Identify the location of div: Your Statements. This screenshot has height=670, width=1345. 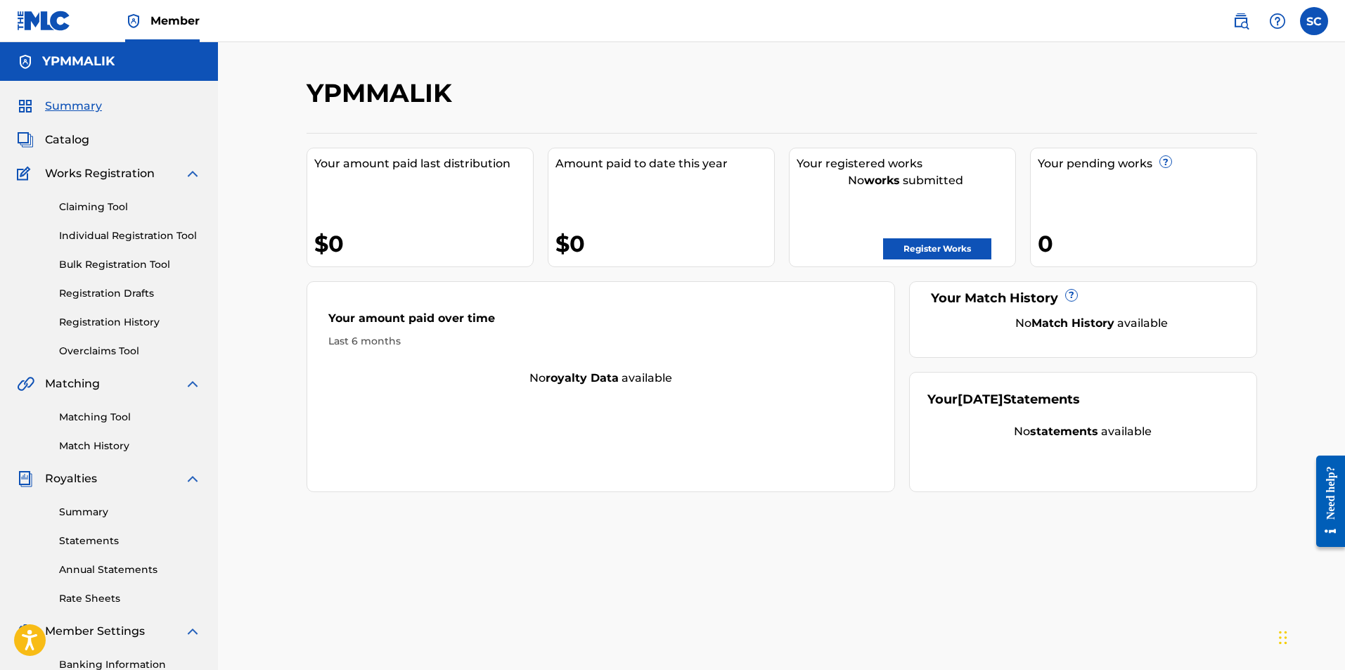
(1003, 399).